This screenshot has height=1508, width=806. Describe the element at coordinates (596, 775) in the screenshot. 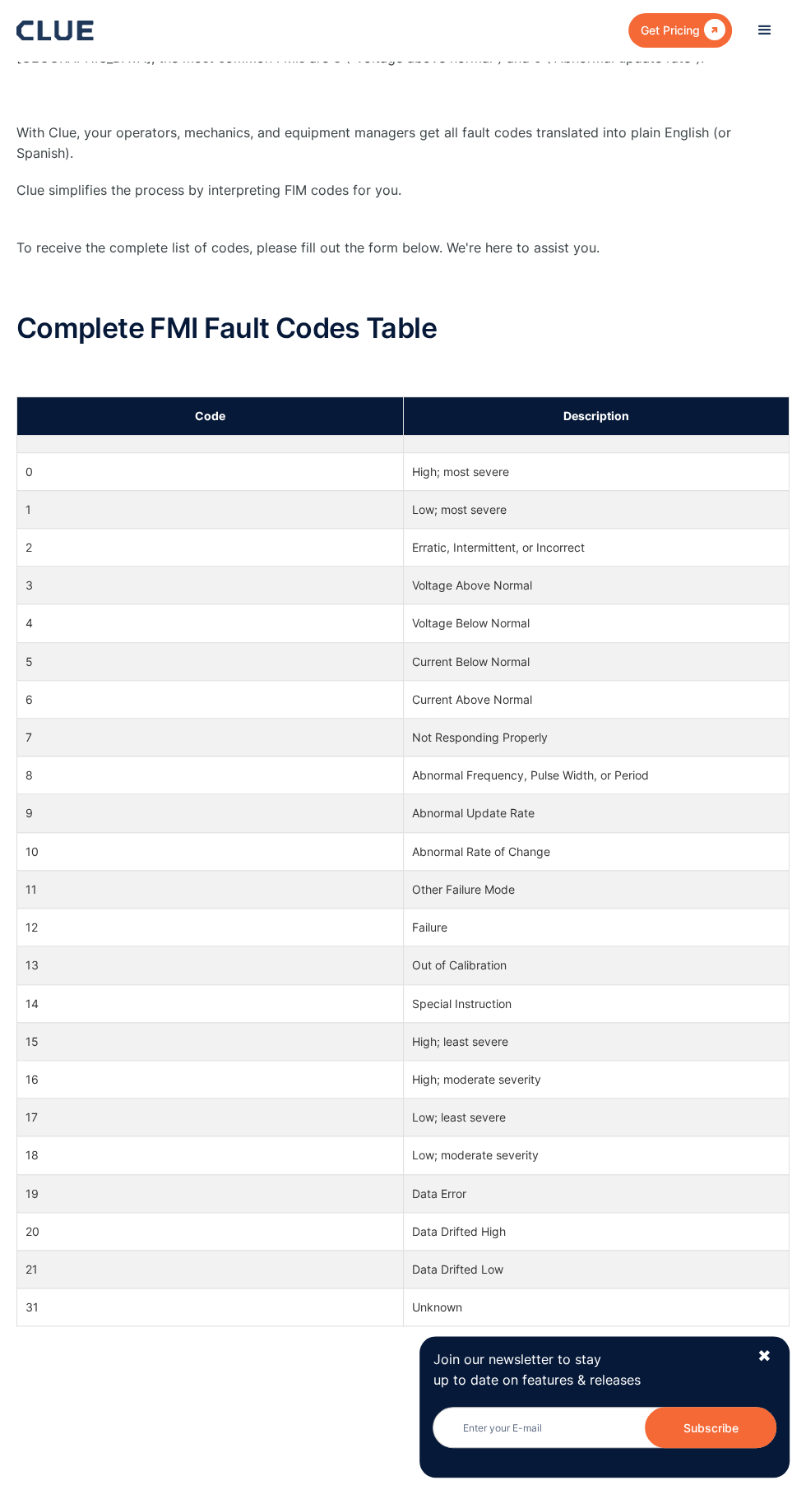

I see `td: Abnormal Frequency, Pulse Width, or Period` at that location.